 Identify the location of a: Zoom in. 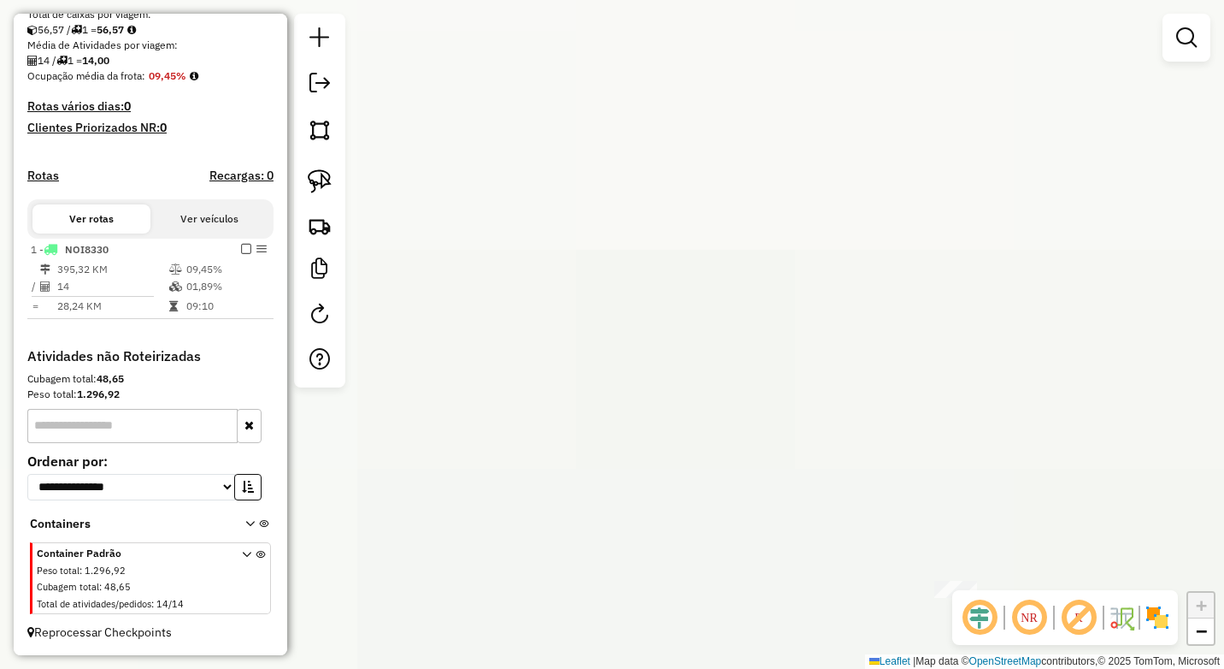
(1201, 605).